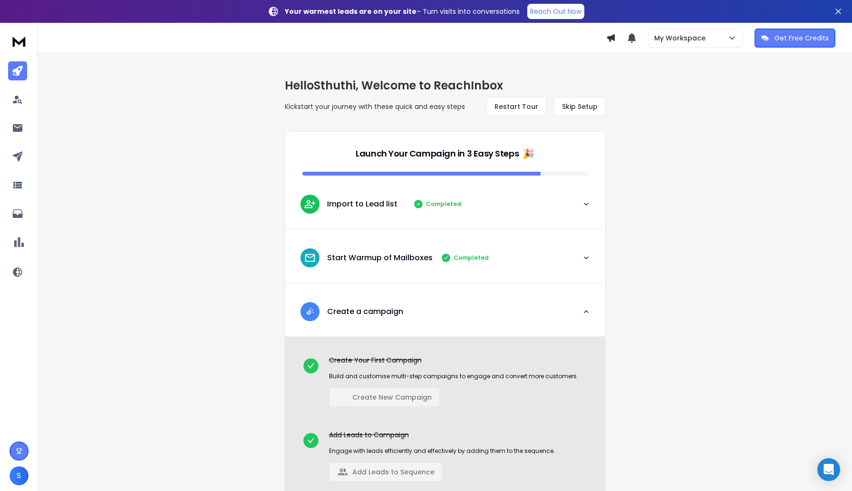  I want to click on span: Skip Setup, so click(580, 106).